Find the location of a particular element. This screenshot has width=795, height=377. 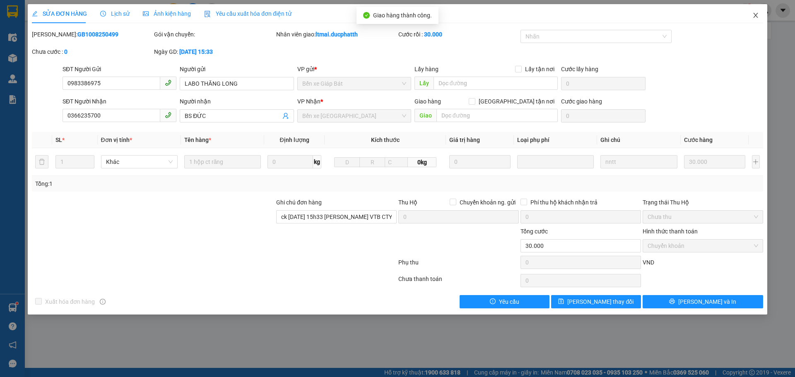

th: Ghi chú is located at coordinates (638, 140).